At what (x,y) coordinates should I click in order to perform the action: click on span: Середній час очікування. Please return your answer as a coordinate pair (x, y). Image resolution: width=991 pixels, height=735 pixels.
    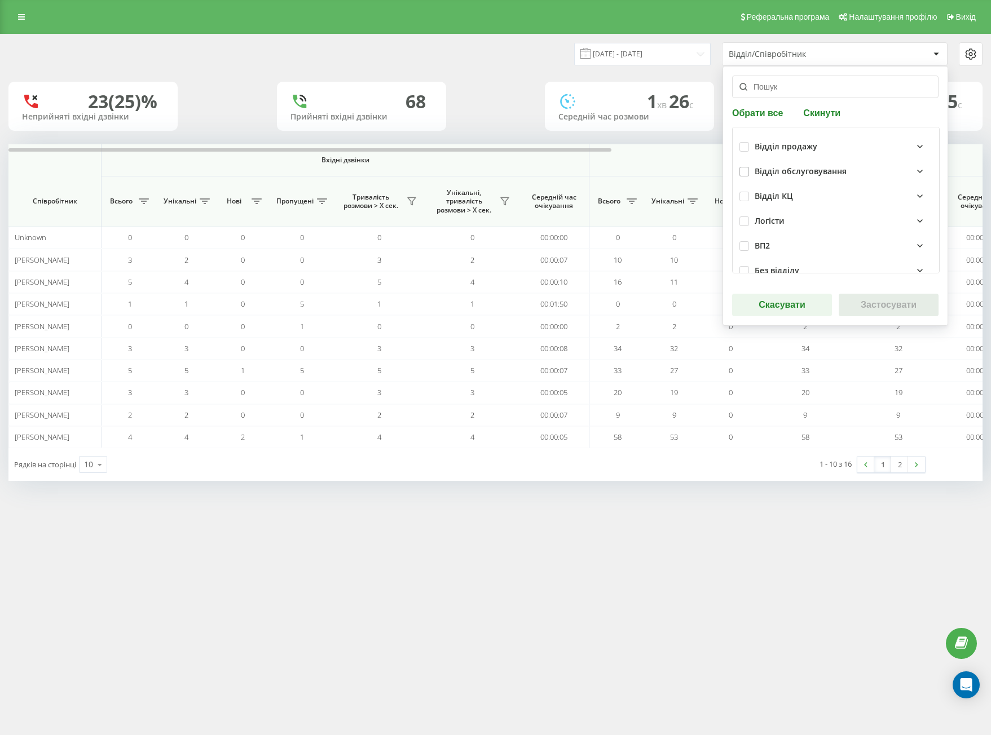
    Looking at the image, I should click on (554, 201).